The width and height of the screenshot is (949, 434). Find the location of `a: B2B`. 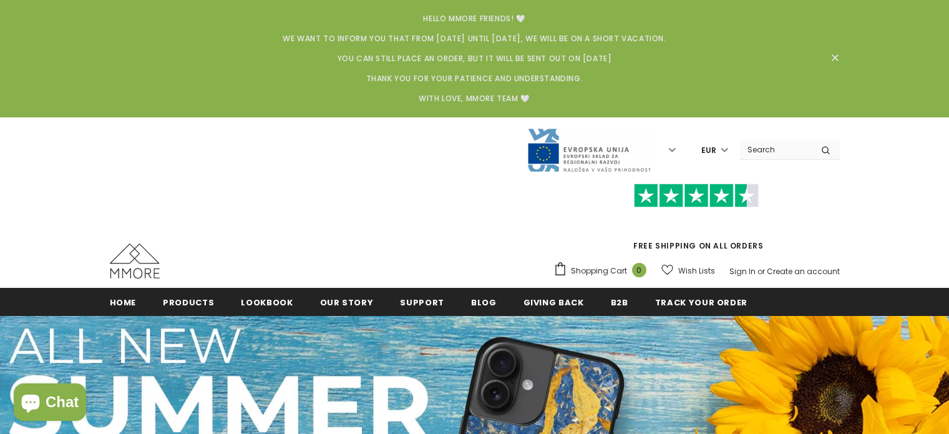

a: B2B is located at coordinates (620, 301).